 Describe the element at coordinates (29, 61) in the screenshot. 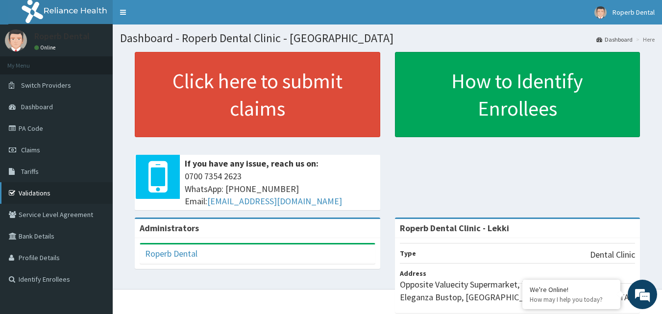

I see `img: d_794563401_company_1708531726252_794563401` at that location.